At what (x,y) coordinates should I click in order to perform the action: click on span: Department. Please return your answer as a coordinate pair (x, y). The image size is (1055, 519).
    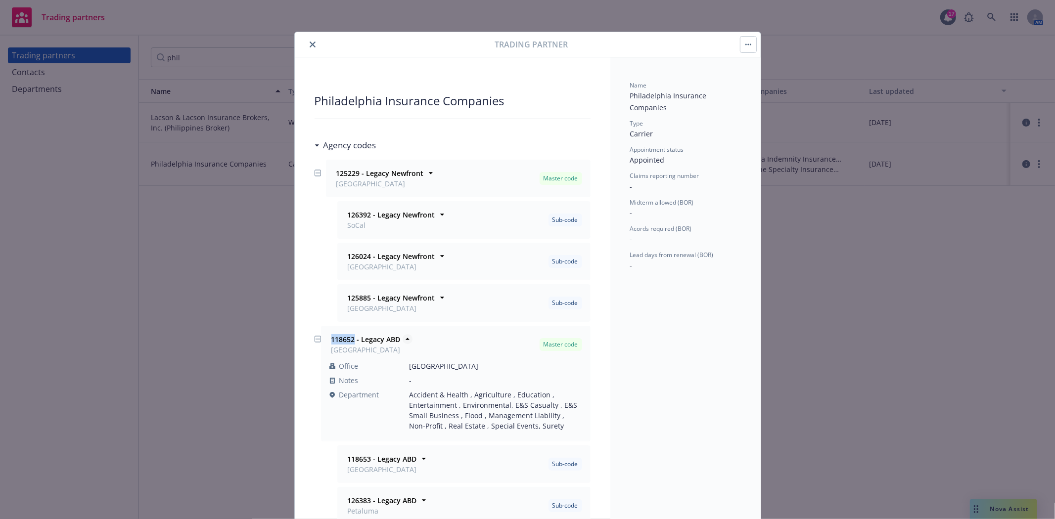
    Looking at the image, I should click on (359, 395).